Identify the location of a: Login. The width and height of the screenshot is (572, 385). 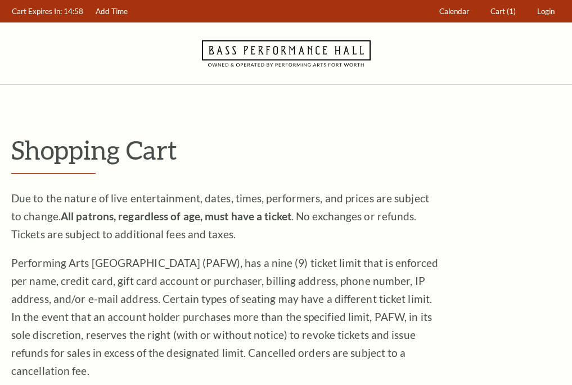
(546, 11).